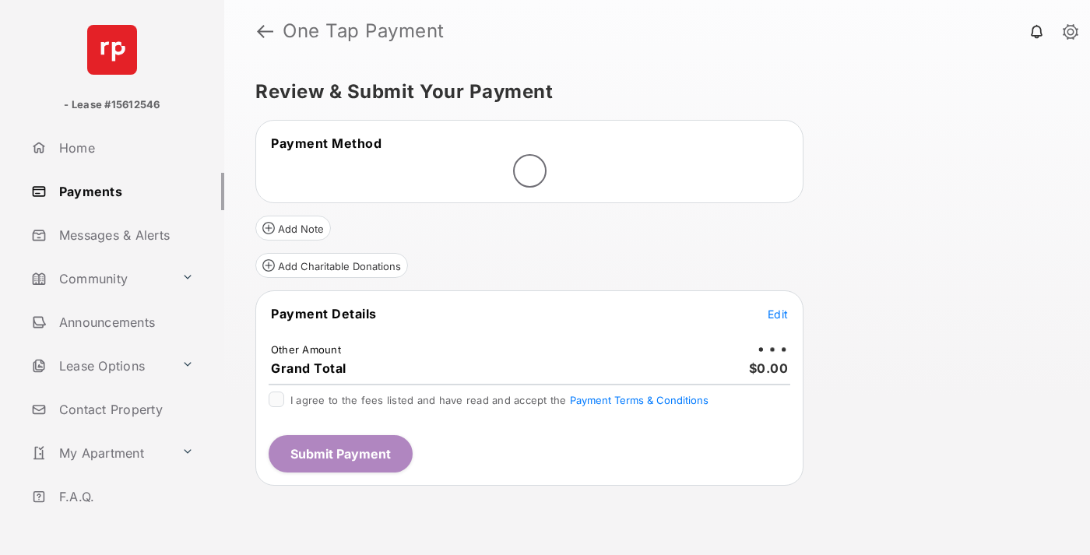  I want to click on a: Lease Options, so click(100, 366).